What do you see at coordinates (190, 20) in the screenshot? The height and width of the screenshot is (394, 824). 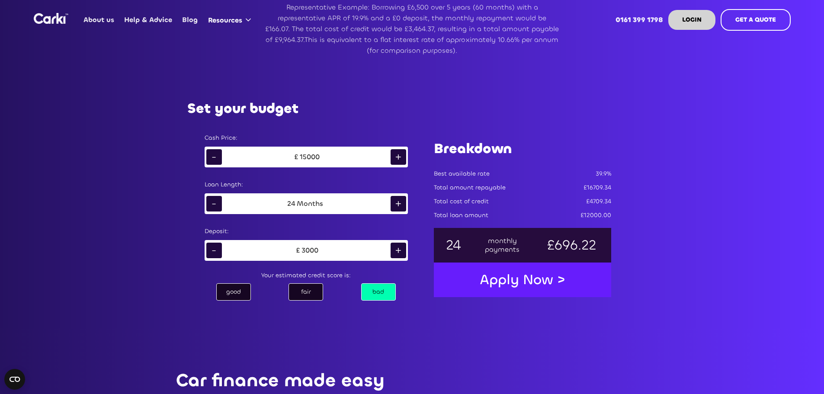 I see `a: Blog` at bounding box center [190, 20].